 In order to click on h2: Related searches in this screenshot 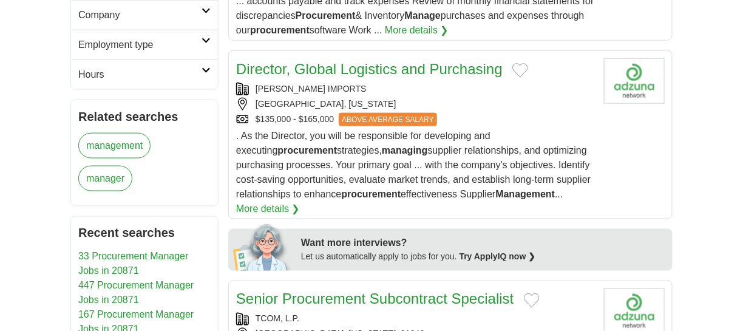, I will do `click(144, 117)`.